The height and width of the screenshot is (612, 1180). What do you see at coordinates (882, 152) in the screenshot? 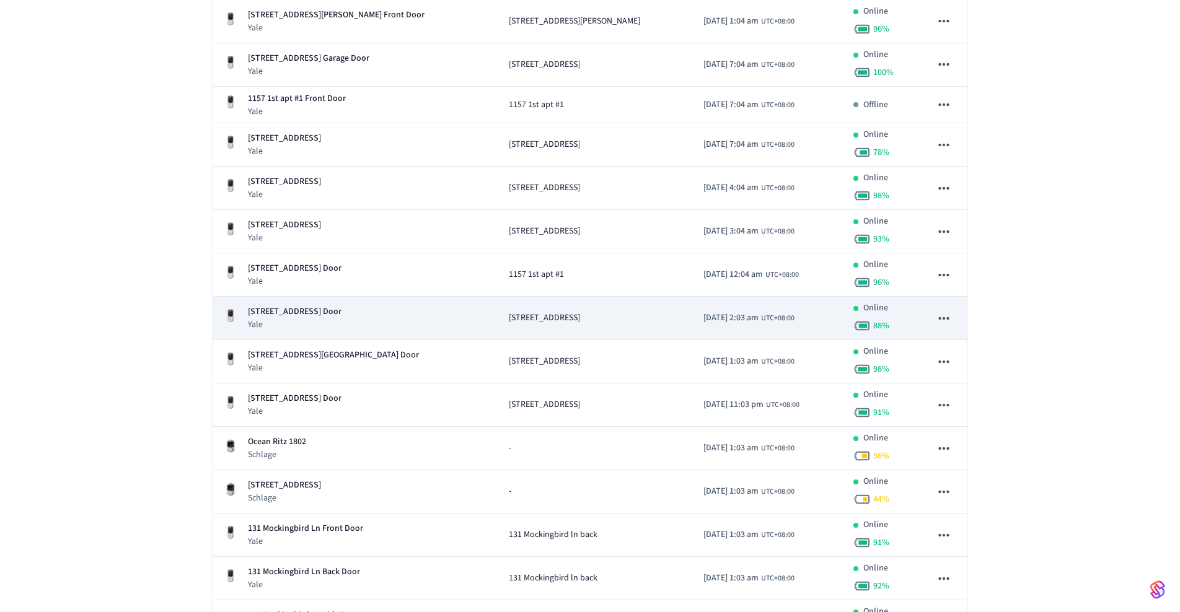
I see `span: 78 %` at bounding box center [882, 152].